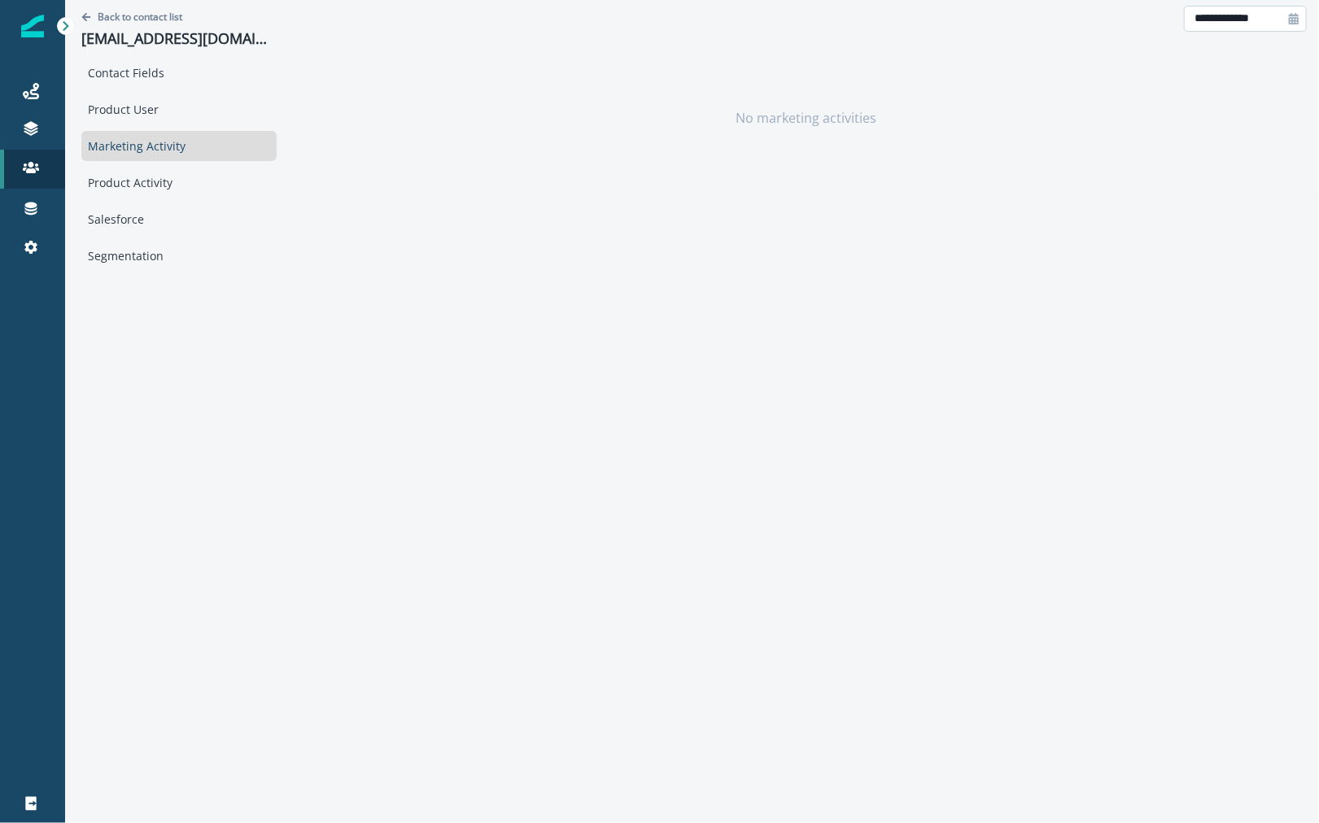 This screenshot has width=1319, height=823. Describe the element at coordinates (179, 146) in the screenshot. I see `div: Marketing Activity` at that location.